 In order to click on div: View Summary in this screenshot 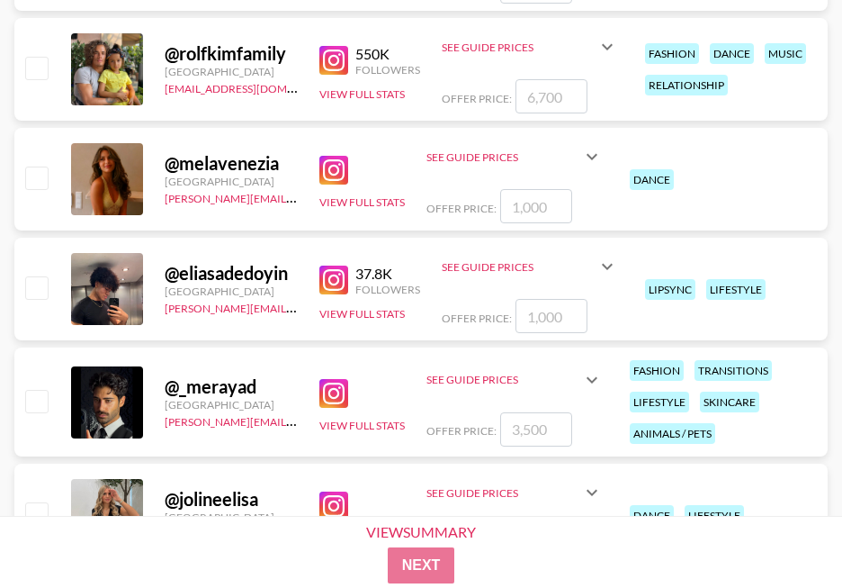, I will do `click(421, 532)`.